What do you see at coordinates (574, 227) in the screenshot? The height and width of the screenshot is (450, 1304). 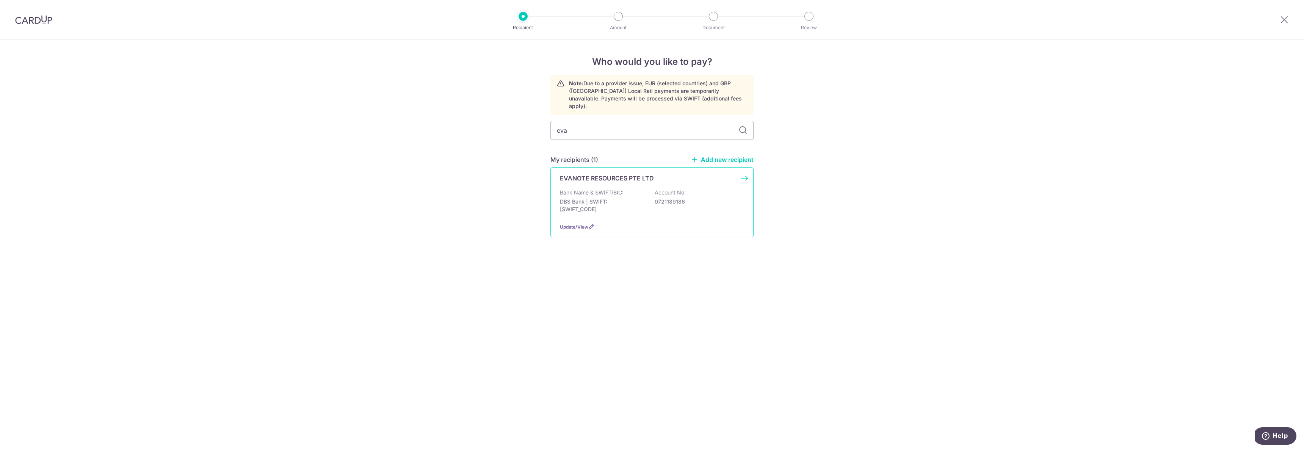 I see `a: Update/View` at bounding box center [574, 227].